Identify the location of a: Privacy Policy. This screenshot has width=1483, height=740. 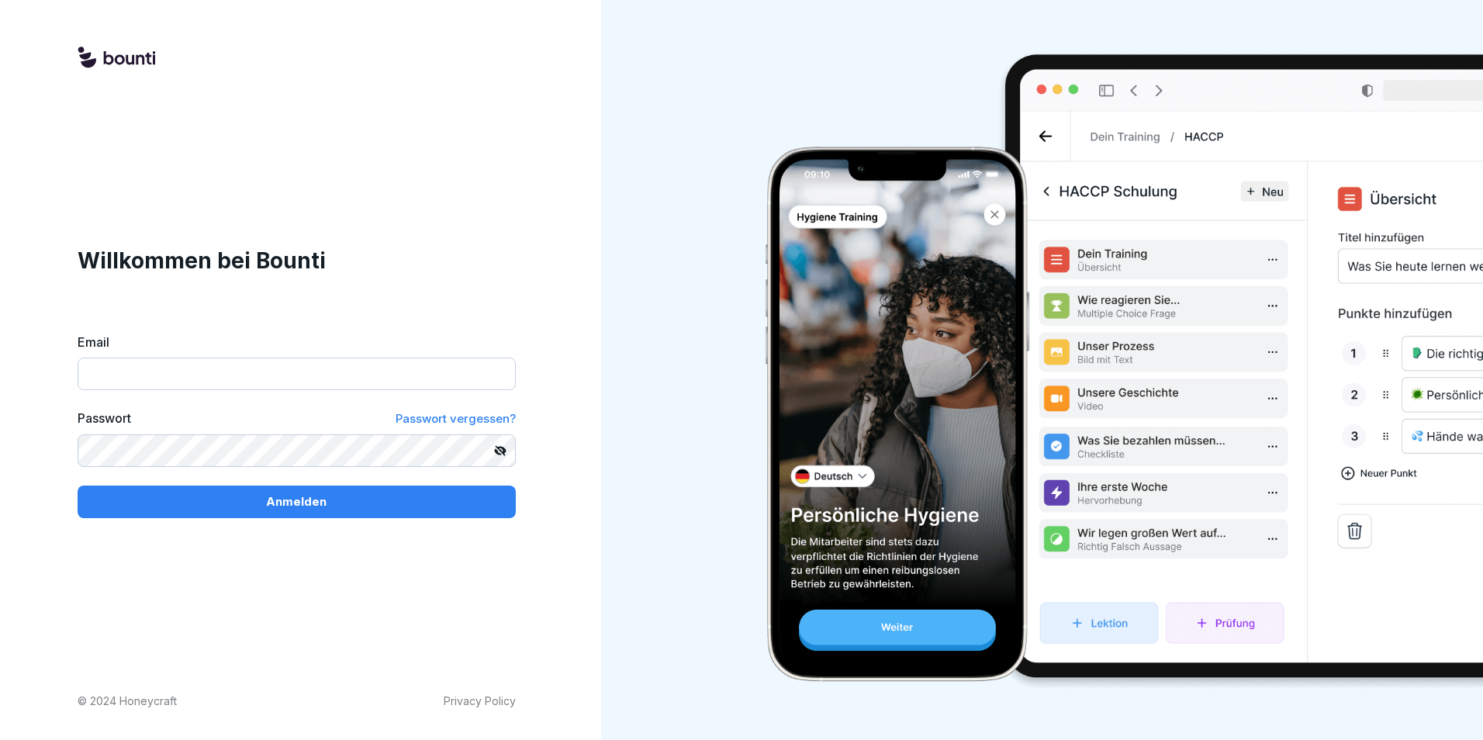
(479, 700).